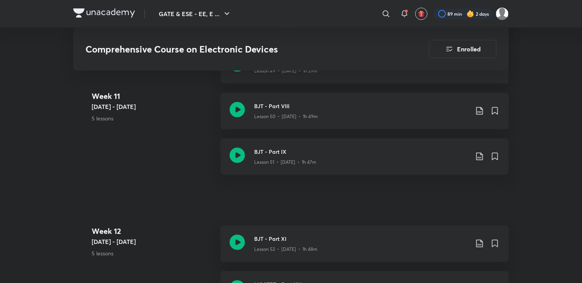 The height and width of the screenshot is (283, 582). Describe the element at coordinates (362, 239) in the screenshot. I see `h3: BJT - Part XI` at that location.